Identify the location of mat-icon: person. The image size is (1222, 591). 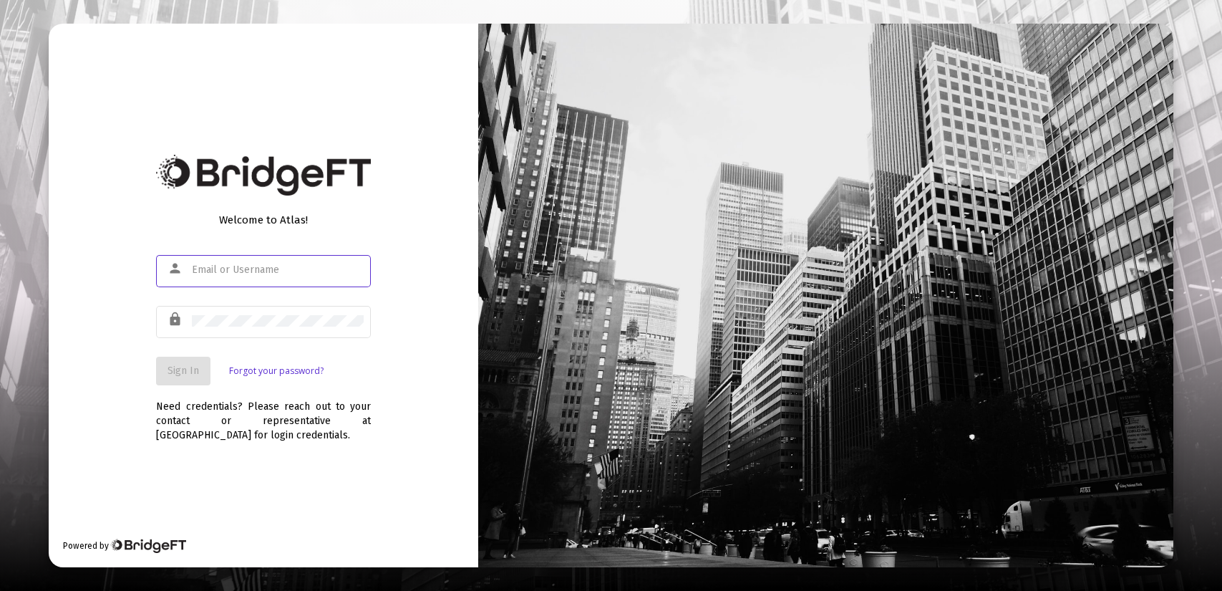
(176, 268).